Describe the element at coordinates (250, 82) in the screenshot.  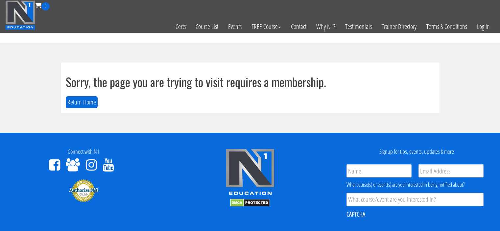
I see `h1: Sorry, the page you are trying to visit requires a membership.` at that location.